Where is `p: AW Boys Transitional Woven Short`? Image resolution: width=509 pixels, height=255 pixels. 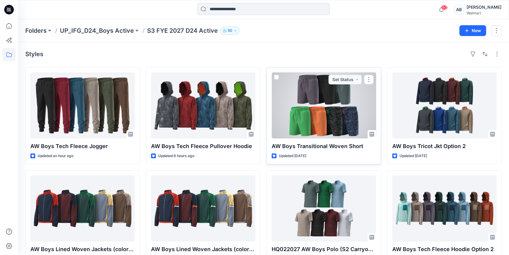
p: AW Boys Transitional Woven Short is located at coordinates (324, 147).